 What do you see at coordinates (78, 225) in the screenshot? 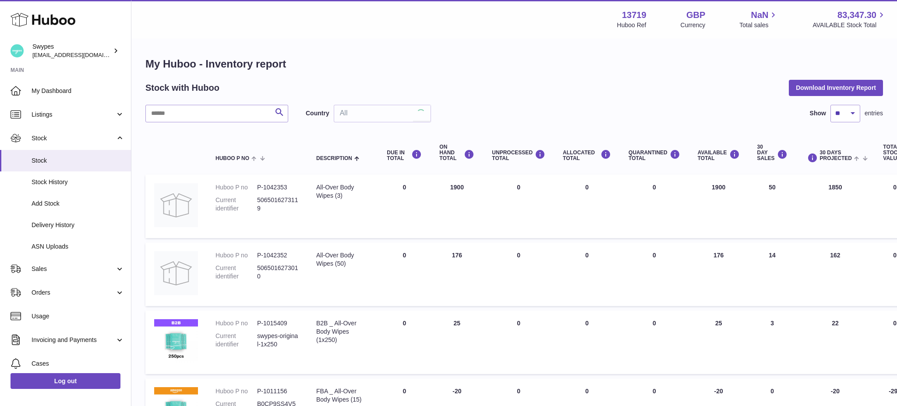
I see `span: Delivery History` at bounding box center [78, 225].